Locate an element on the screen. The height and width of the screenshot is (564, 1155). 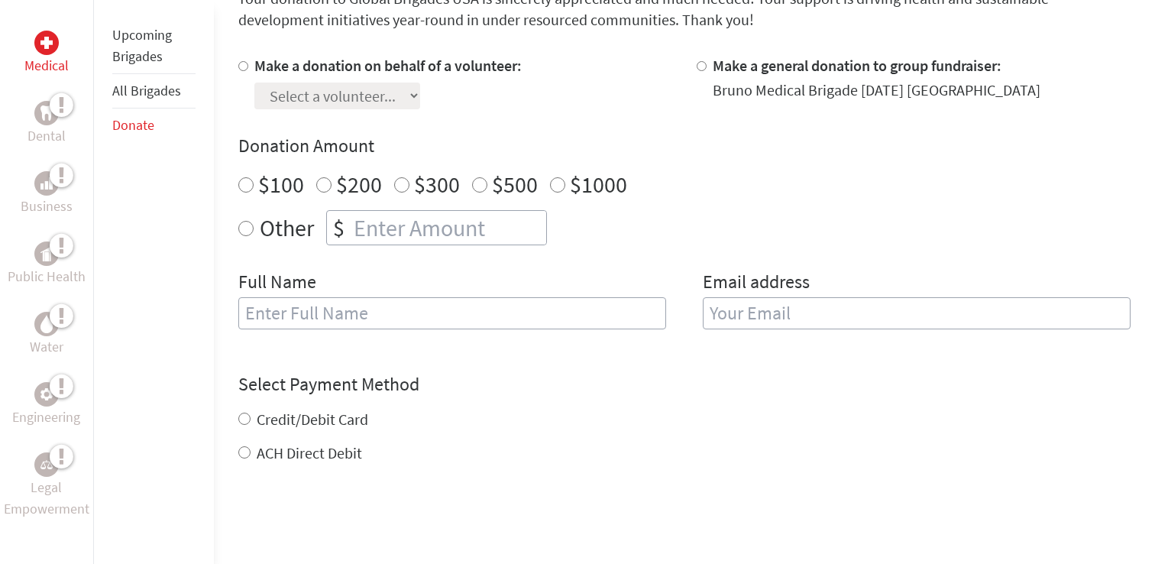
label: $500 is located at coordinates (515, 184).